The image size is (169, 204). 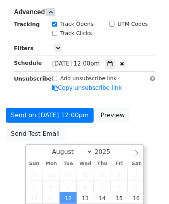 What do you see at coordinates (34, 198) in the screenshot?
I see `span: August 10, 2025` at bounding box center [34, 198].